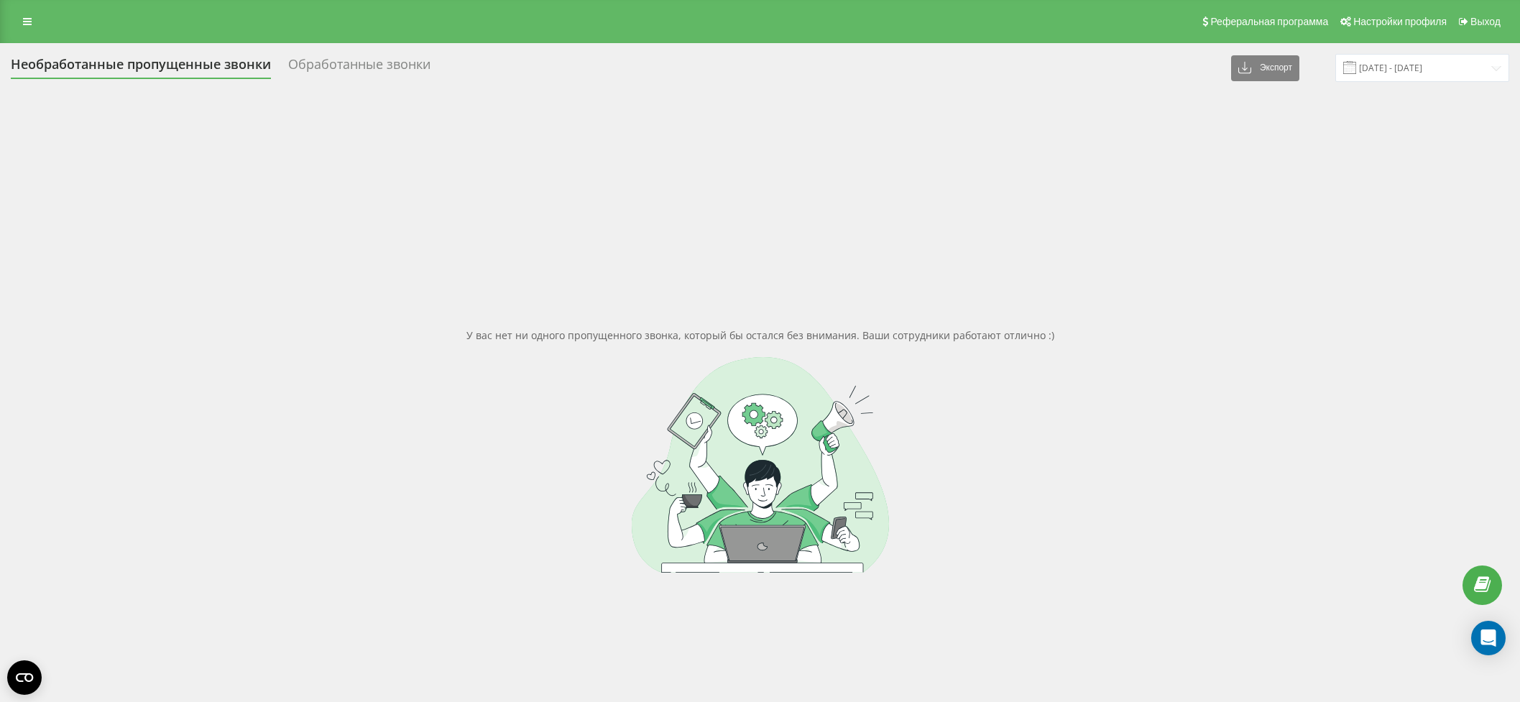 This screenshot has height=702, width=1520. I want to click on div: Open Intercom Messenger, so click(1489, 638).